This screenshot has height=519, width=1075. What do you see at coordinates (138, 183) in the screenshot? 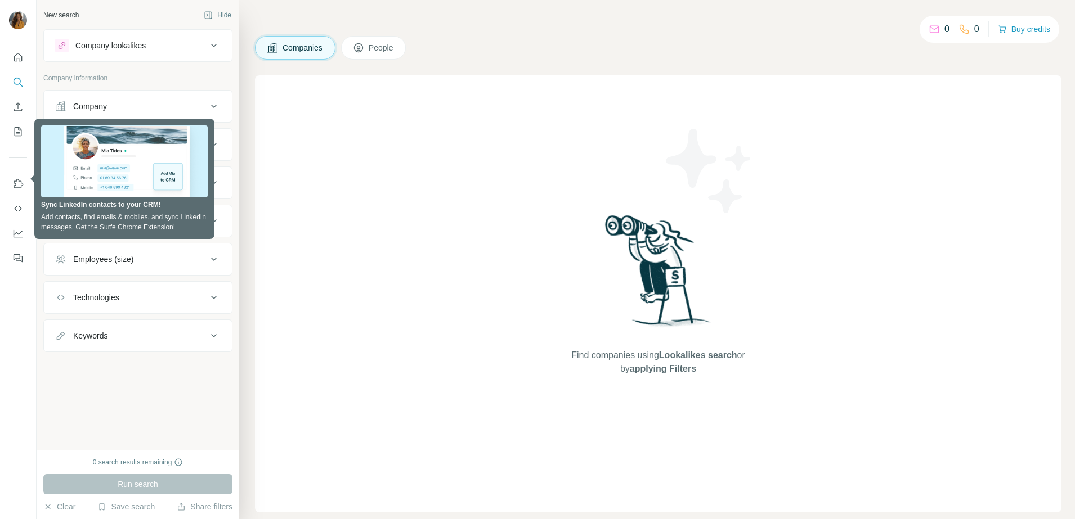
I see `button: HQ location` at bounding box center [138, 183].